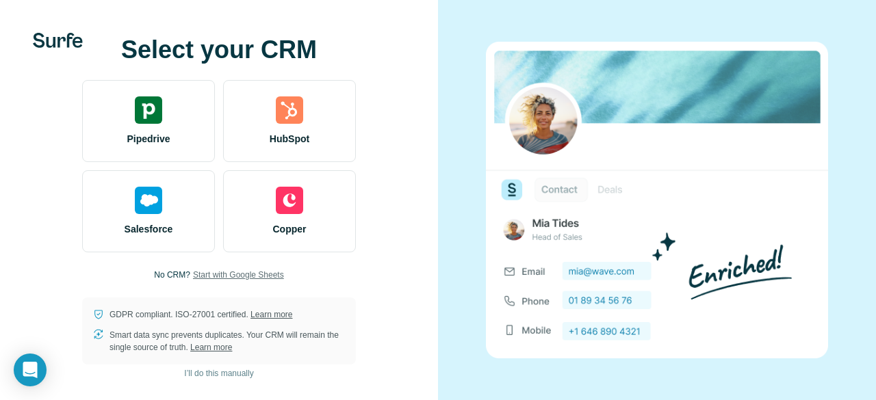 Image resolution: width=876 pixels, height=400 pixels. I want to click on img: copper's logo, so click(290, 201).